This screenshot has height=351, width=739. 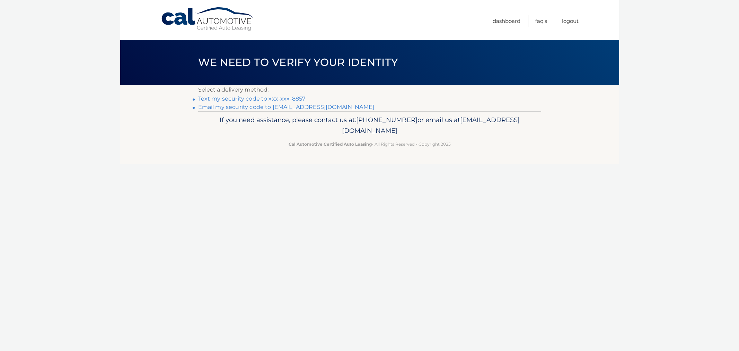 What do you see at coordinates (252, 98) in the screenshot?
I see `a: Text my security code to xxx-xxx-8857` at bounding box center [252, 98].